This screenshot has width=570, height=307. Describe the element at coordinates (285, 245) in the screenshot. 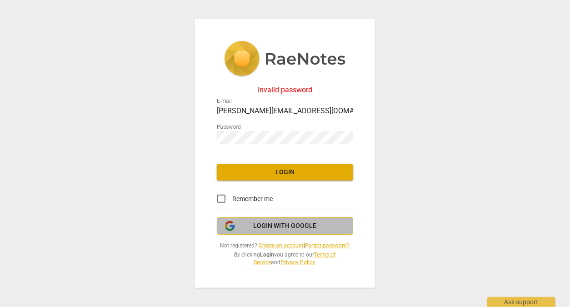

I see `span: Not registered? |` at that location.